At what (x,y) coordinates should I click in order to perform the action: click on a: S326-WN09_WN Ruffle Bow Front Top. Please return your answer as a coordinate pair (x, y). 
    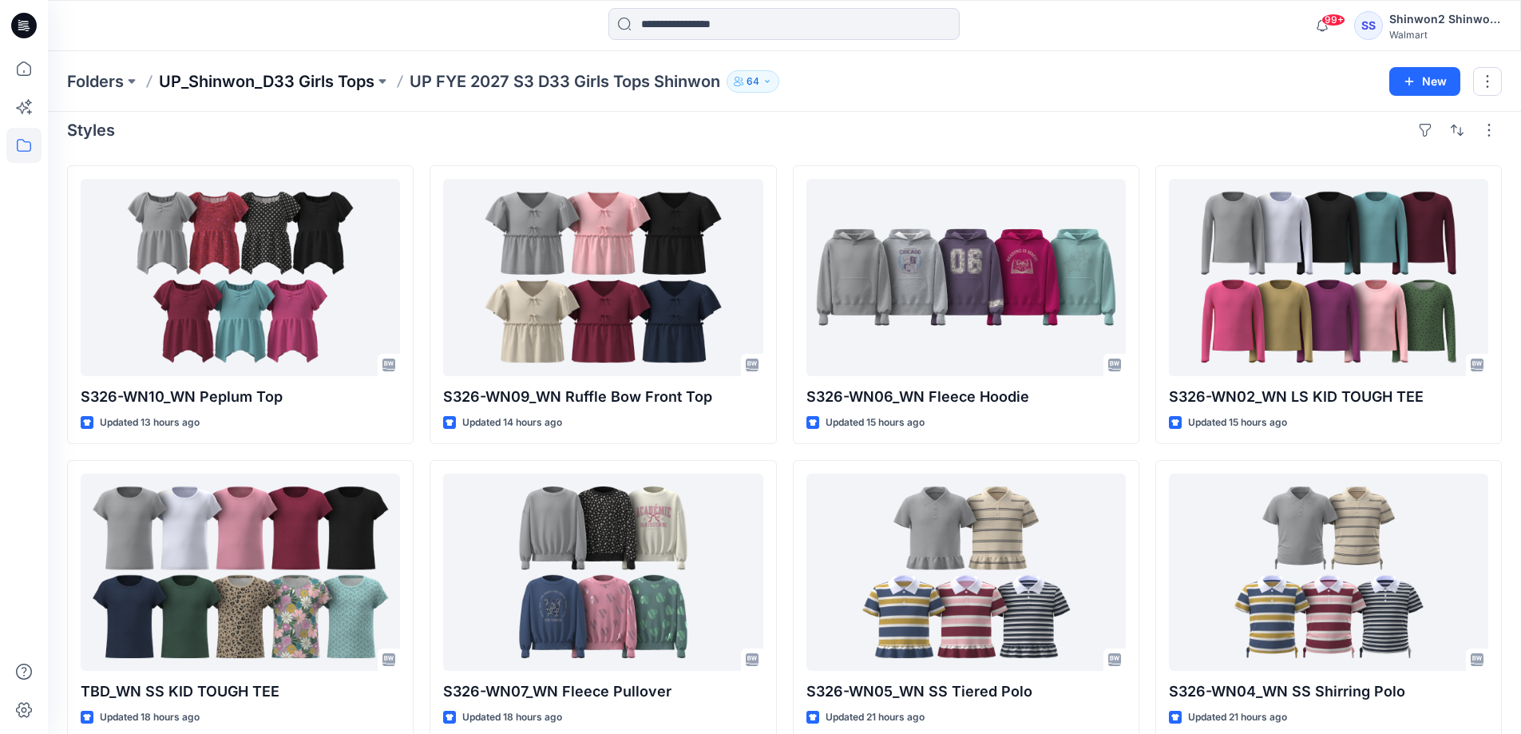
    Looking at the image, I should click on (603, 277).